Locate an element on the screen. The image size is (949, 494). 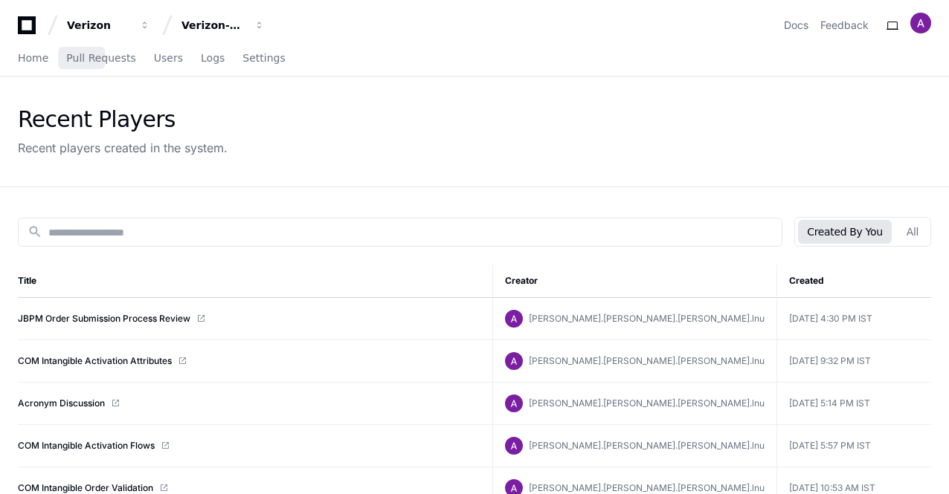
a: JBPM Order Submission Process Review is located at coordinates (104, 319).